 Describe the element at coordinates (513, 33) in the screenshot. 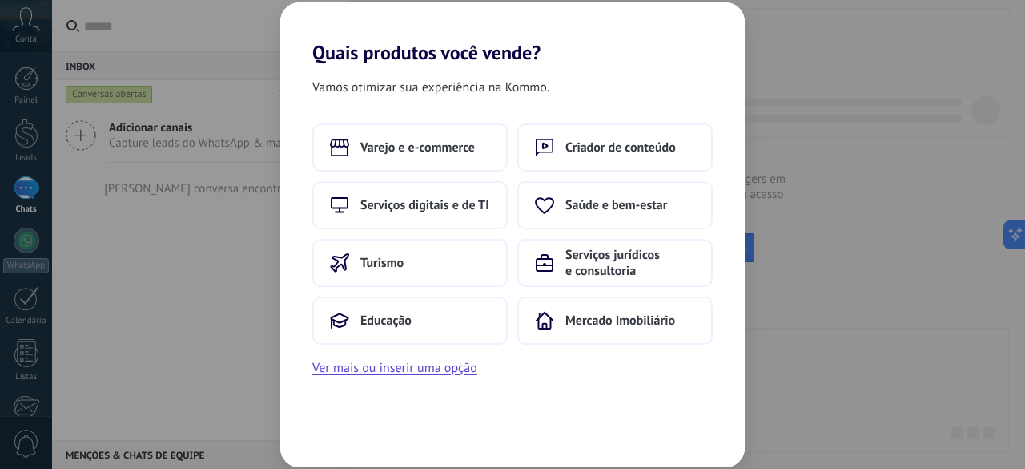

I see `h2: Quais produtos você vende?` at that location.